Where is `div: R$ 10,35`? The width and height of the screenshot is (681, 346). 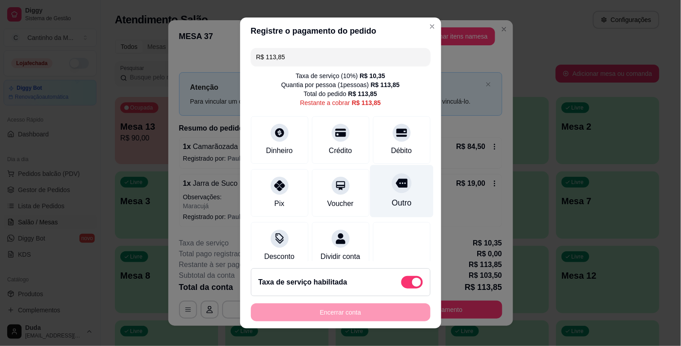
div: R$ 10,35 is located at coordinates (372, 76).